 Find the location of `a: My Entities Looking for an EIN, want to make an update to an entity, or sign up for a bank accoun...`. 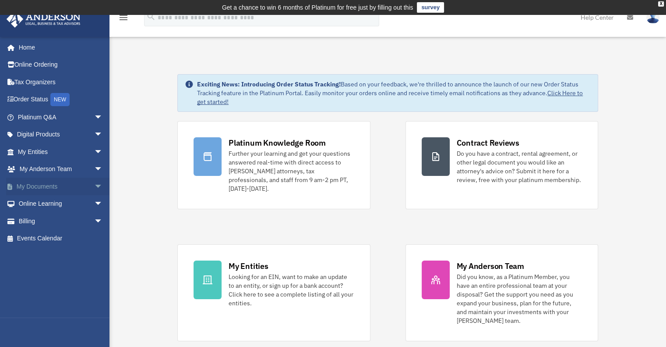

a: My Entities Looking for an EIN, want to make an update to an entity, or sign up for a bank accoun... is located at coordinates (274, 292).